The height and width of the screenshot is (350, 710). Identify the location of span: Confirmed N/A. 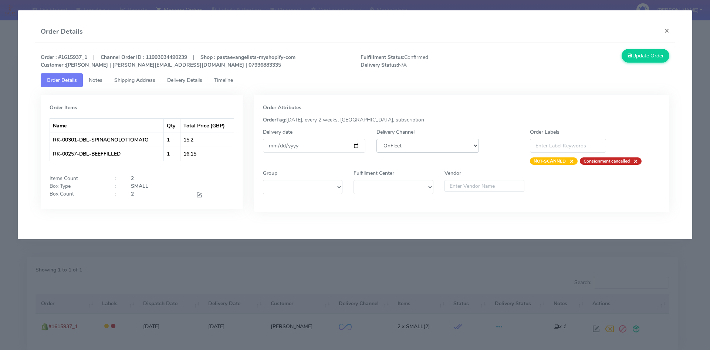
(435, 61).